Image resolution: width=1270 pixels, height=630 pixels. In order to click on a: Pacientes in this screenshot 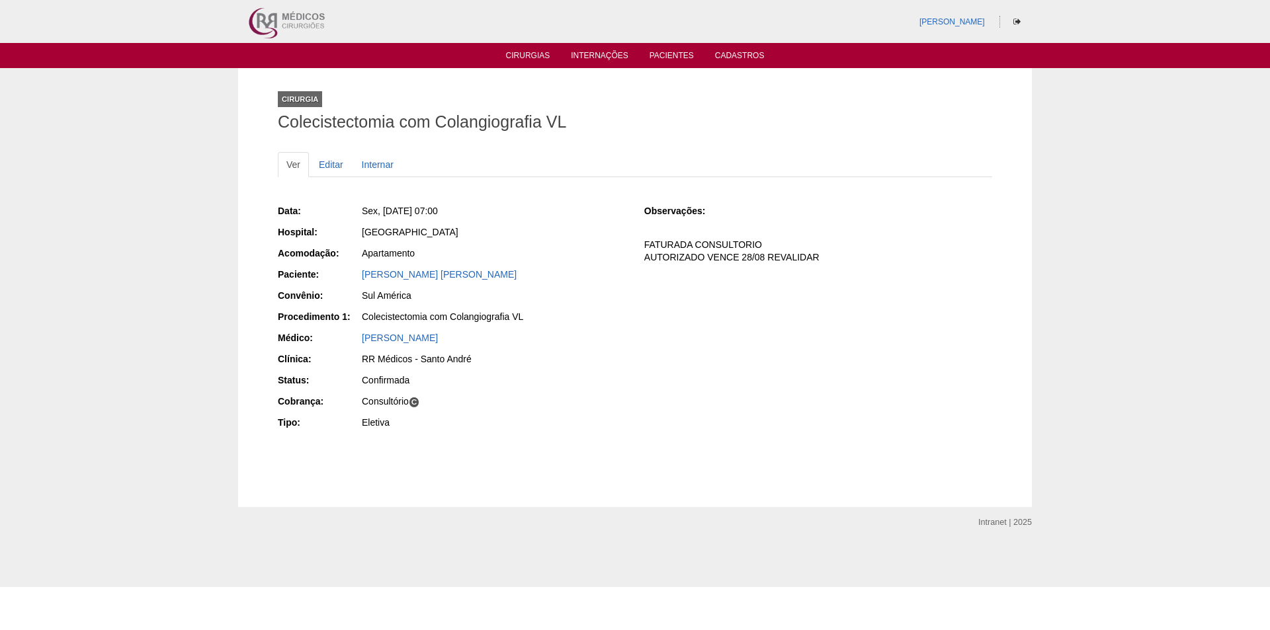, I will do `click(671, 58)`.